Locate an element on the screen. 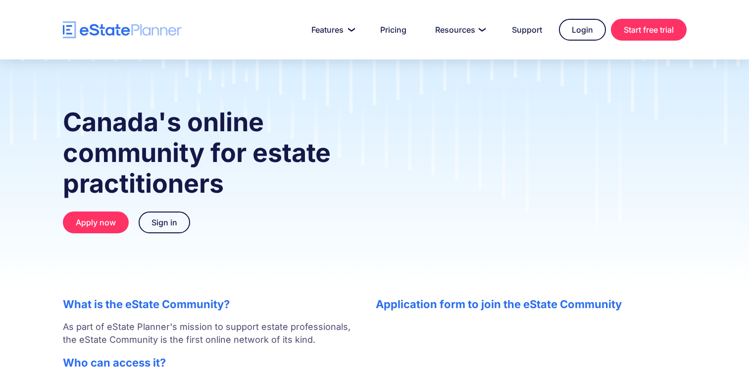 Image resolution: width=749 pixels, height=374 pixels. a: Login is located at coordinates (582, 30).